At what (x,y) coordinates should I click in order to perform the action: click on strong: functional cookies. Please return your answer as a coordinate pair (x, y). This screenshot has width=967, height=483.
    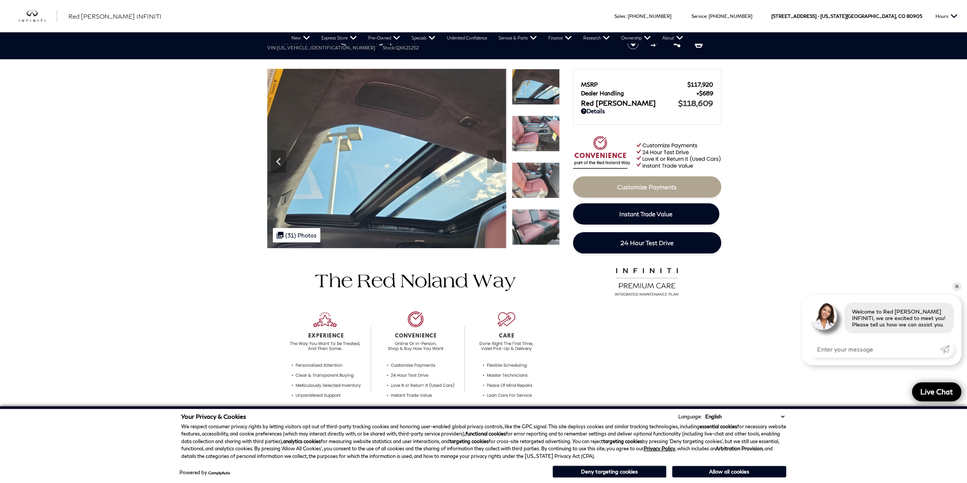
    Looking at the image, I should click on (486, 434).